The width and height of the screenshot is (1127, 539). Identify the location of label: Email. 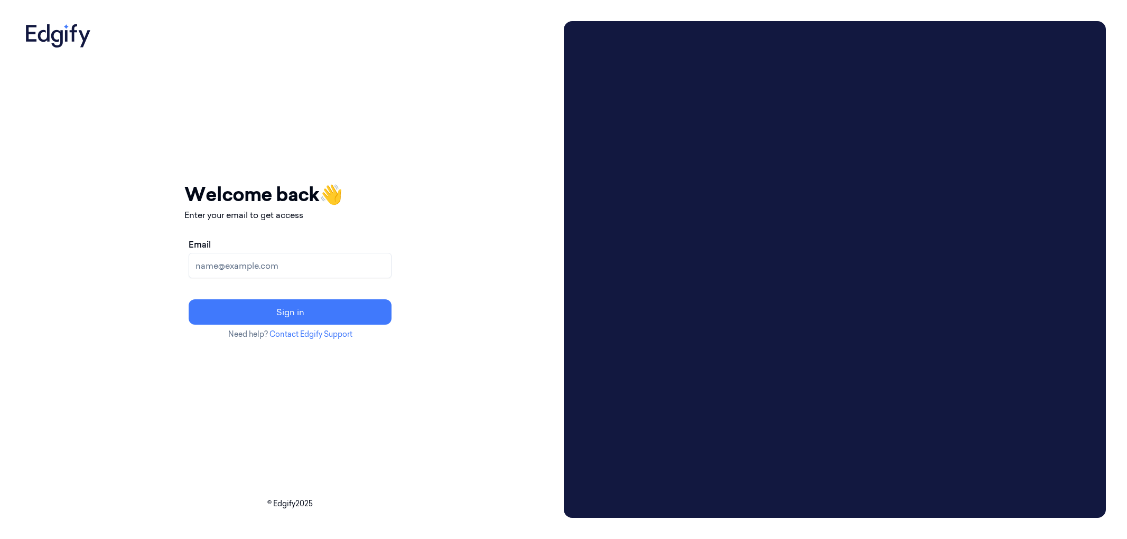
(200, 245).